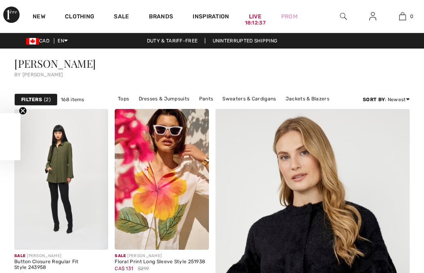 The width and height of the screenshot is (424, 273). Describe the element at coordinates (80, 17) in the screenshot. I see `a: Clothing` at that location.